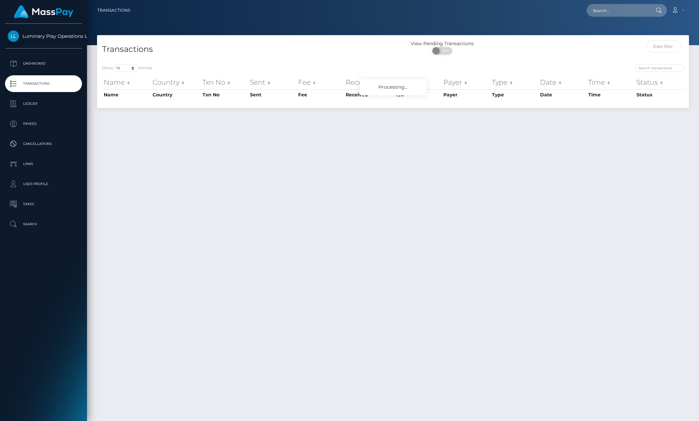  What do you see at coordinates (44, 124) in the screenshot?
I see `a: Payees` at bounding box center [44, 124].